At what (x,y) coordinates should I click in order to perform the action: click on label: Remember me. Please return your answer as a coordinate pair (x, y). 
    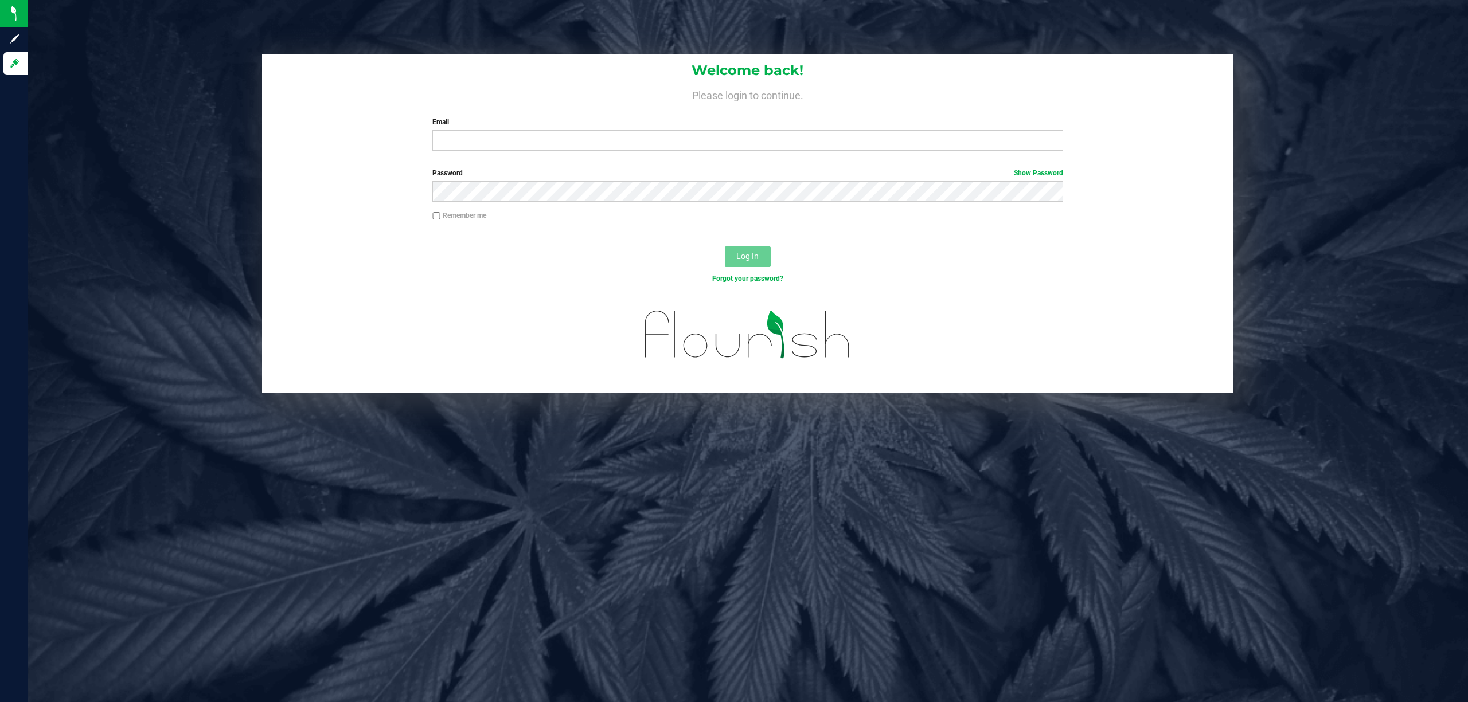
    Looking at the image, I should click on (459, 216).